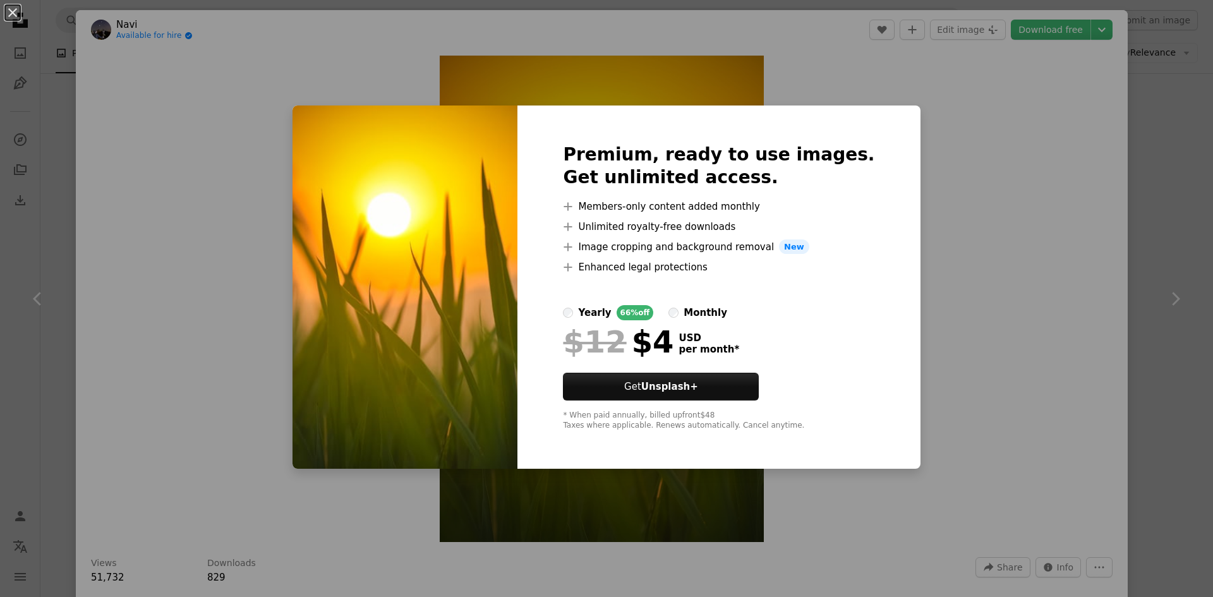 The height and width of the screenshot is (597, 1213). Describe the element at coordinates (718, 421) in the screenshot. I see `div: * When paid annually, billed upfront $48 Taxes where applicable. Renews automatically. Cancel any...` at that location.